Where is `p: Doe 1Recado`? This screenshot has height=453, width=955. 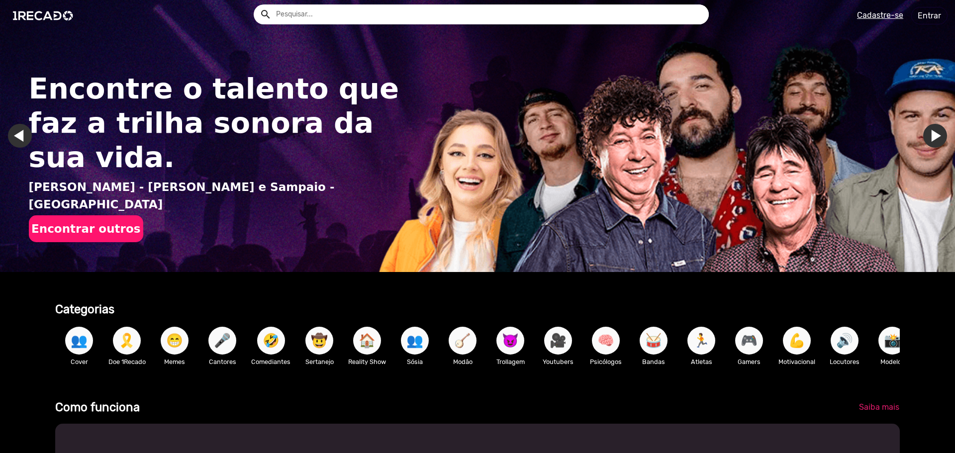
p: Doe 1Recado is located at coordinates (127, 361).